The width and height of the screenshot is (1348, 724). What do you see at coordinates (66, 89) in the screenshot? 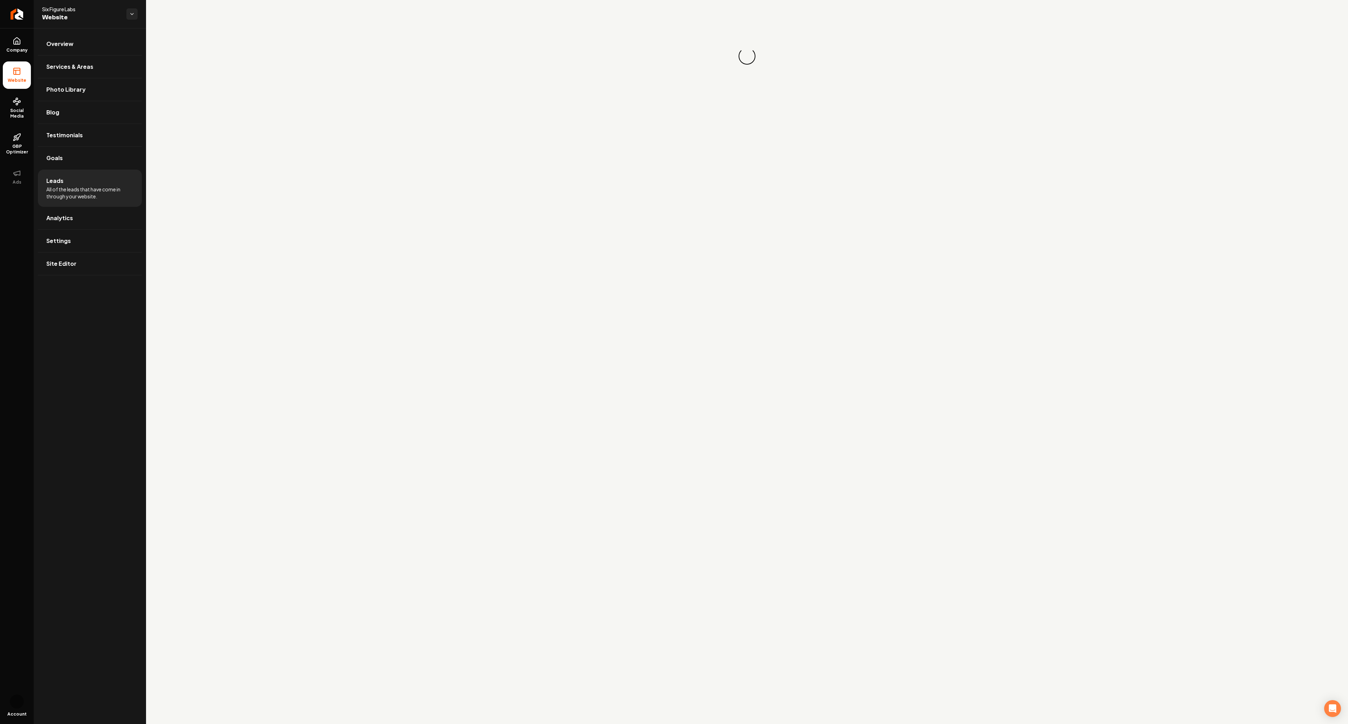
I see `span: Photo Library` at bounding box center [66, 89].